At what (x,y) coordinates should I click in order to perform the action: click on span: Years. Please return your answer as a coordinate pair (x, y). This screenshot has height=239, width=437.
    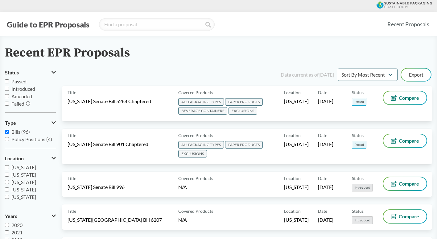
    Looking at the image, I should click on (11, 216).